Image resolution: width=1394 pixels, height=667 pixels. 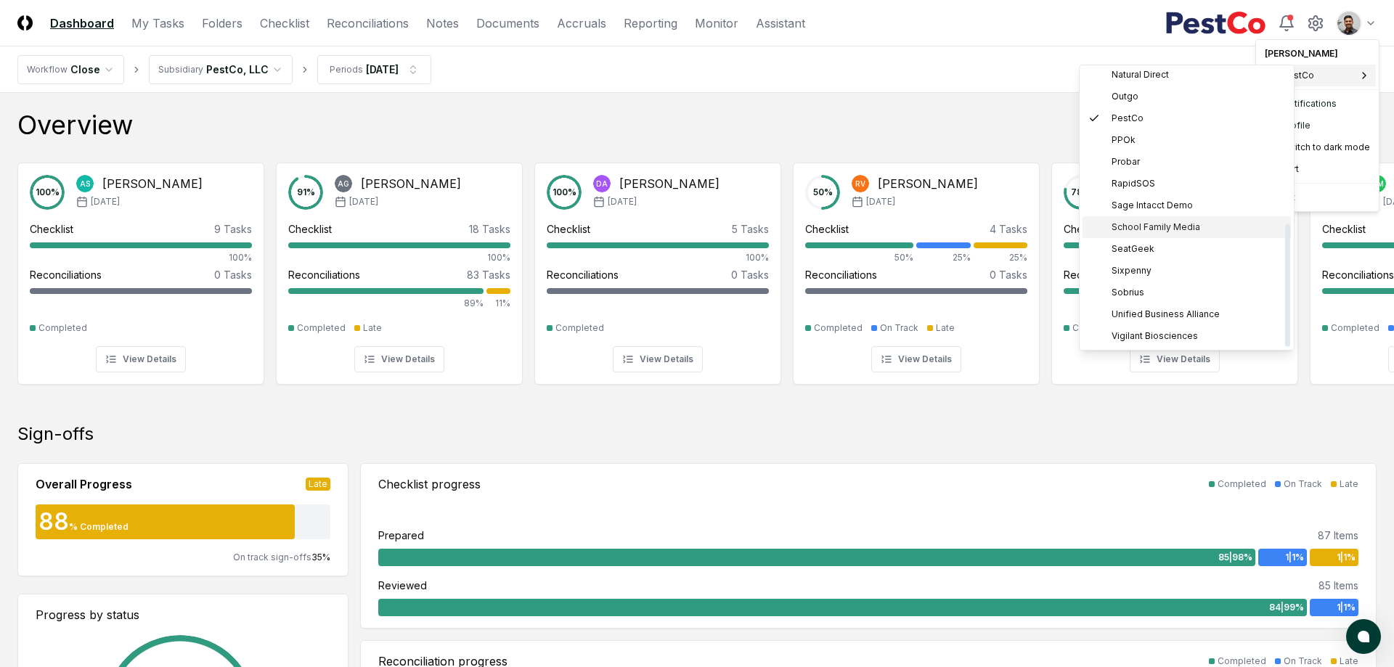 What do you see at coordinates (1123, 140) in the screenshot?
I see `span: PPOk` at bounding box center [1123, 140].